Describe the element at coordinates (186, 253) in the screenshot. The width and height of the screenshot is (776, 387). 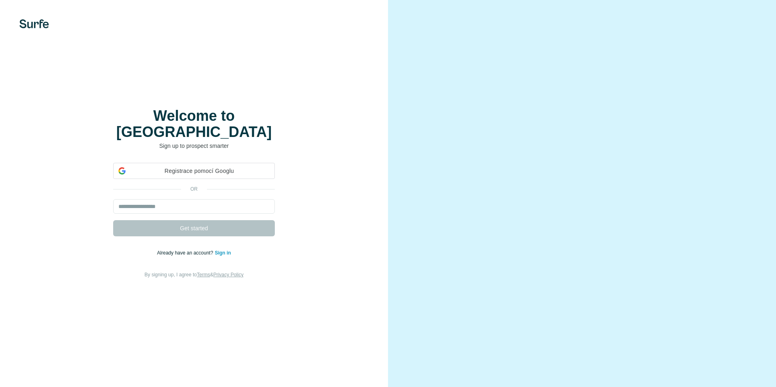
I see `span: Already have an account?` at that location.